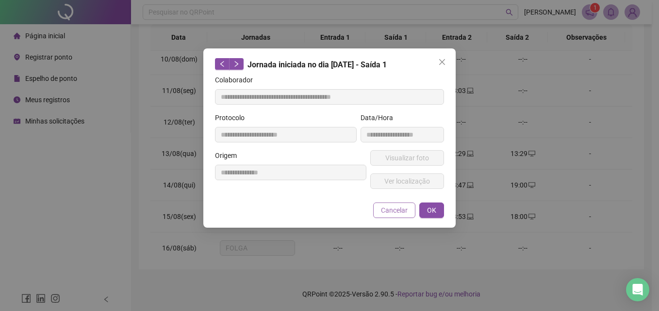  I want to click on label: Data/Hora, so click(380, 118).